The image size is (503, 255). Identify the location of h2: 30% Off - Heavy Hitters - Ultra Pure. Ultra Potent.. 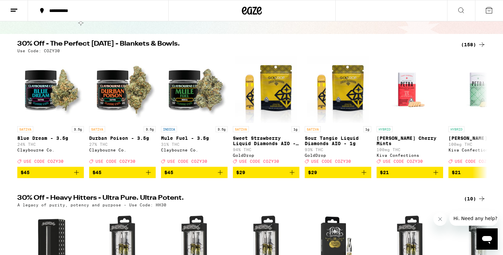
(235, 199).